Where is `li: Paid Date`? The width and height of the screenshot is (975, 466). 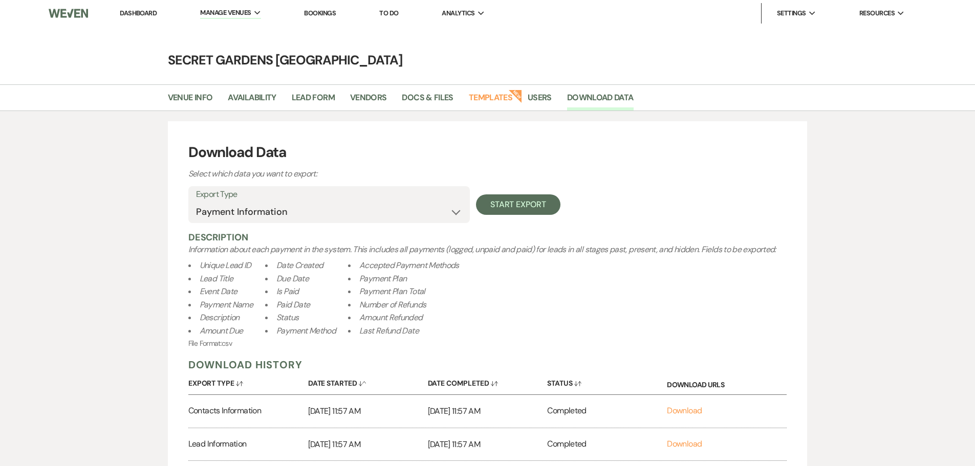 li: Paid Date is located at coordinates (300, 305).